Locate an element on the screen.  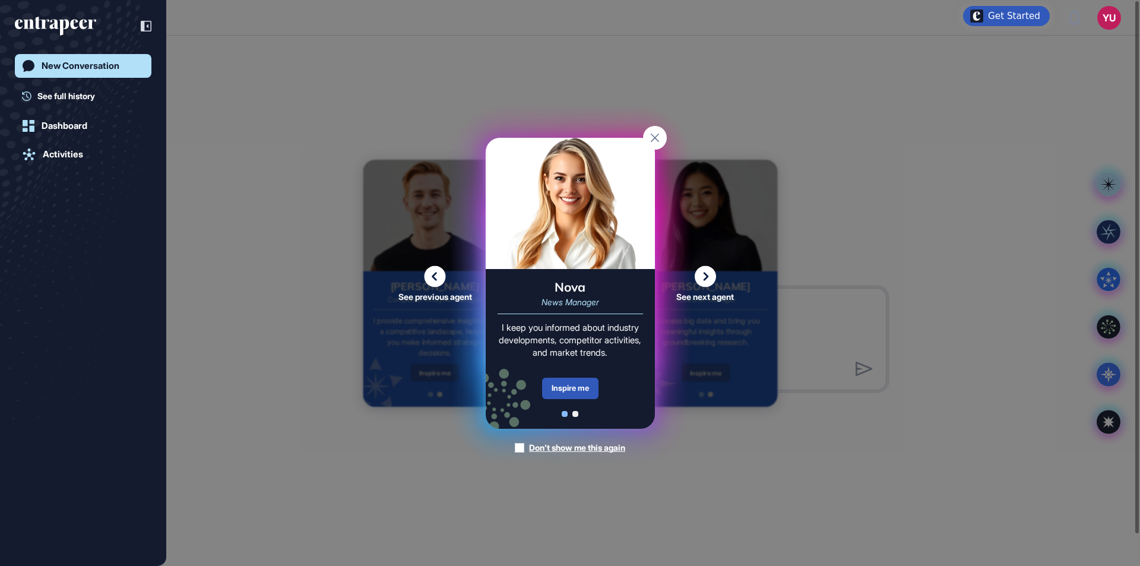
div: YU is located at coordinates (1109, 18).